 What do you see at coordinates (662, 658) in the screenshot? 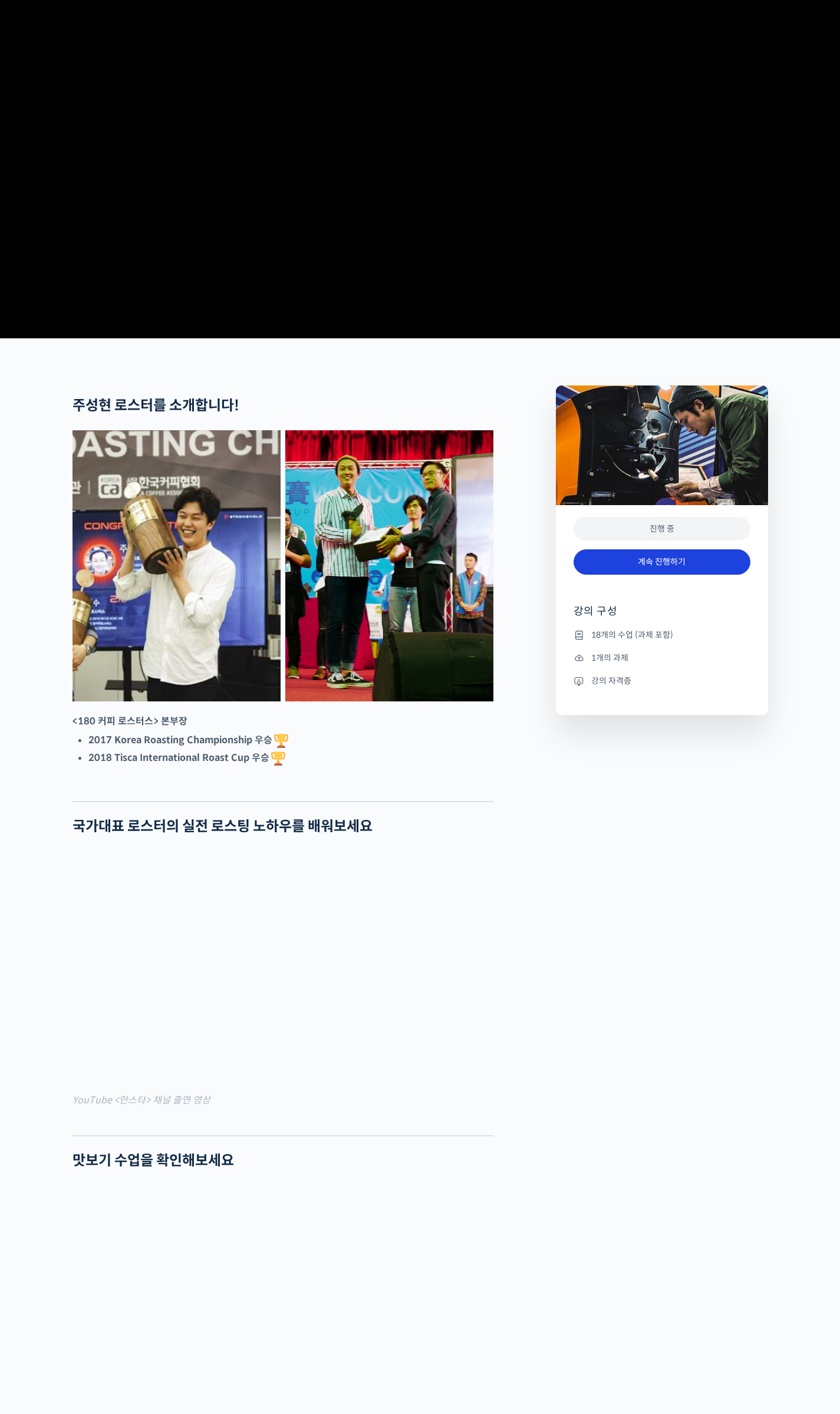
I see `li: 1개의 과제` at bounding box center [662, 658].